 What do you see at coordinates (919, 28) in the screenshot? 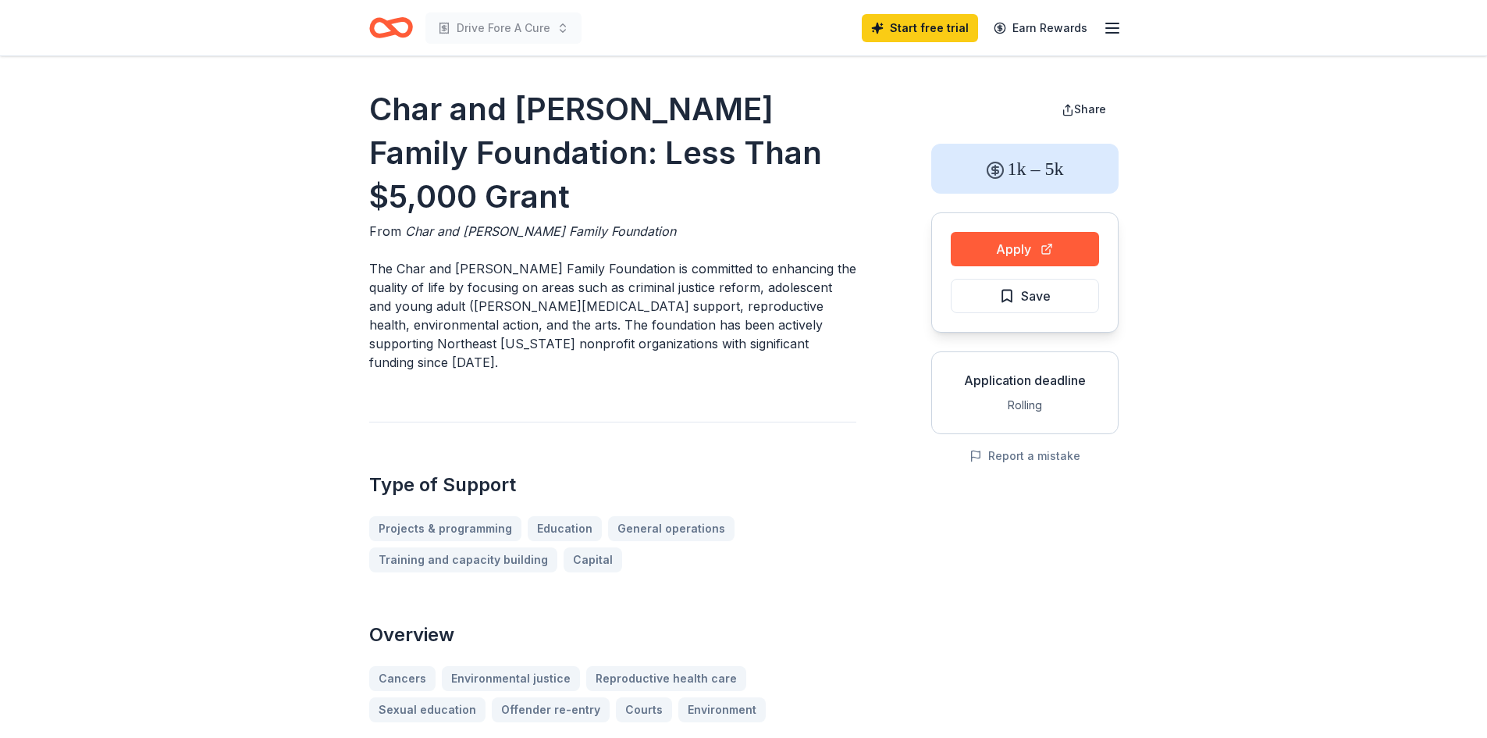
I see `a: Start free trial` at bounding box center [919, 28].